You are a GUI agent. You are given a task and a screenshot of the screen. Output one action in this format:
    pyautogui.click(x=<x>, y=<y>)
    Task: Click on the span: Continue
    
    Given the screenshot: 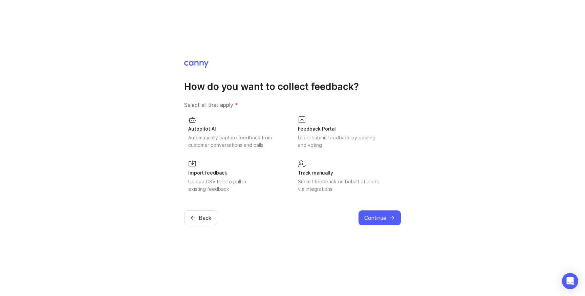 What is the action you would take?
    pyautogui.click(x=375, y=218)
    